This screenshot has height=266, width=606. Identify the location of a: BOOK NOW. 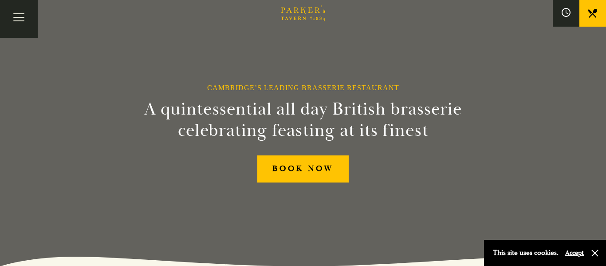
(303, 169).